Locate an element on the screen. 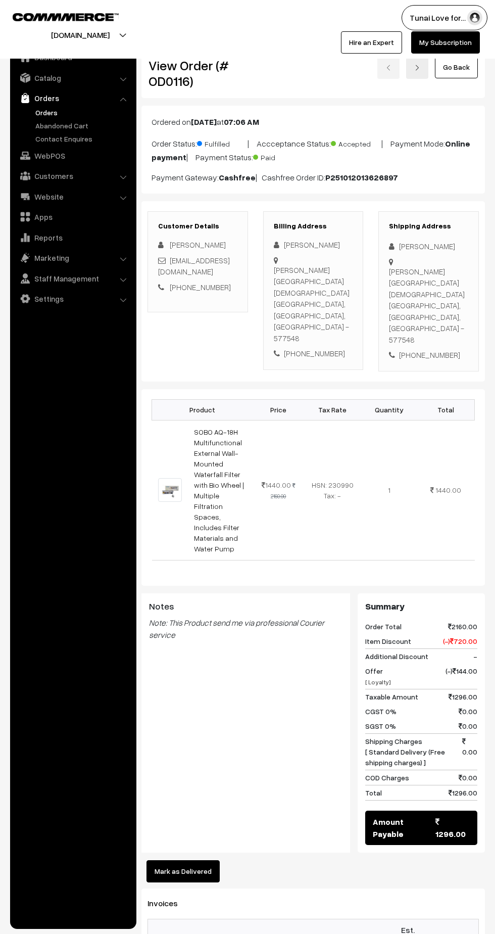 The width and height of the screenshot is (495, 934). p: Ordered on at is located at coordinates (313, 122).